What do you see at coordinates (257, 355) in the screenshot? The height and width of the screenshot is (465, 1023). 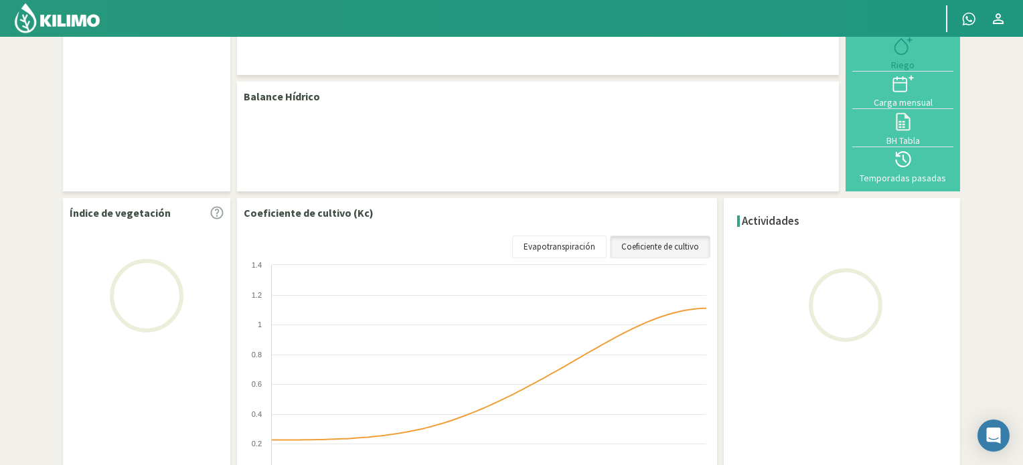 I see `text: 0.8` at bounding box center [257, 355].